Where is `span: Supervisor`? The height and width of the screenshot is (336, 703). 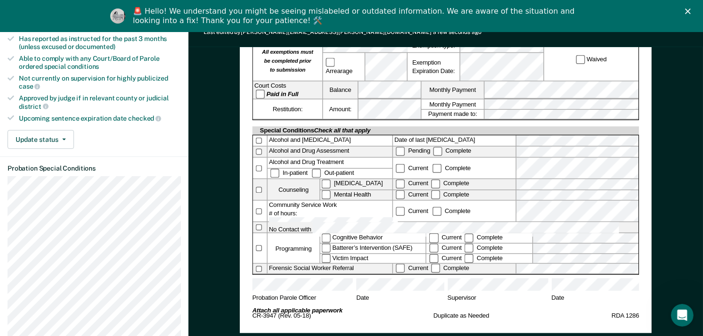
span: Supervisor is located at coordinates (497, 300).